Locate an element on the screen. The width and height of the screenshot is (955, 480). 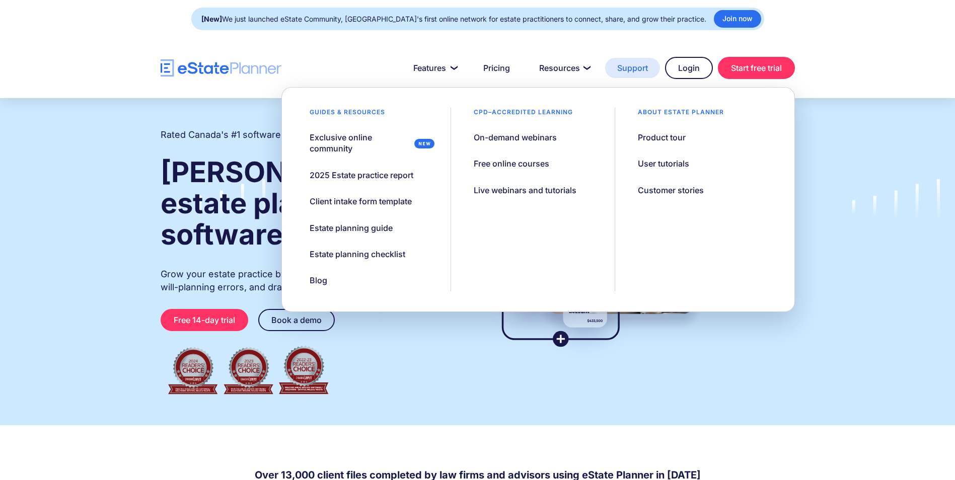
div: CPD–accredited learning is located at coordinates (523, 115).